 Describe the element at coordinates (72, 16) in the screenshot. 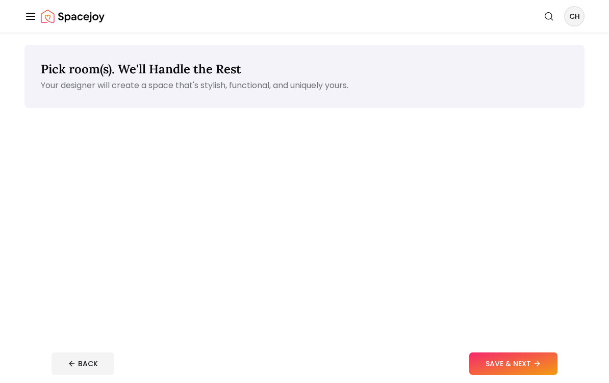

I see `a: Spacejoy` at that location.